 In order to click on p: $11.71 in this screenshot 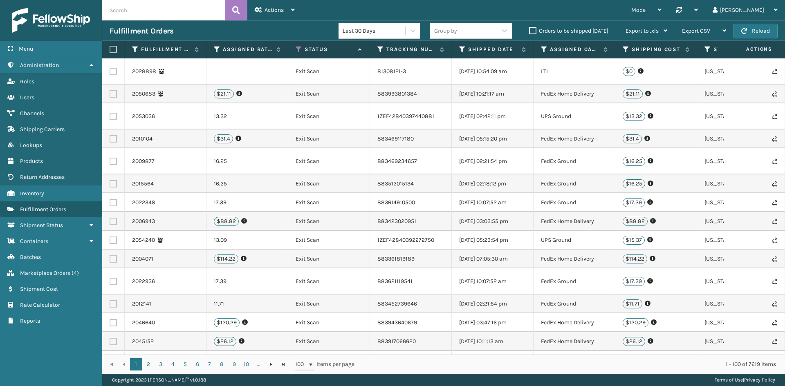, I will do `click(632, 304)`.